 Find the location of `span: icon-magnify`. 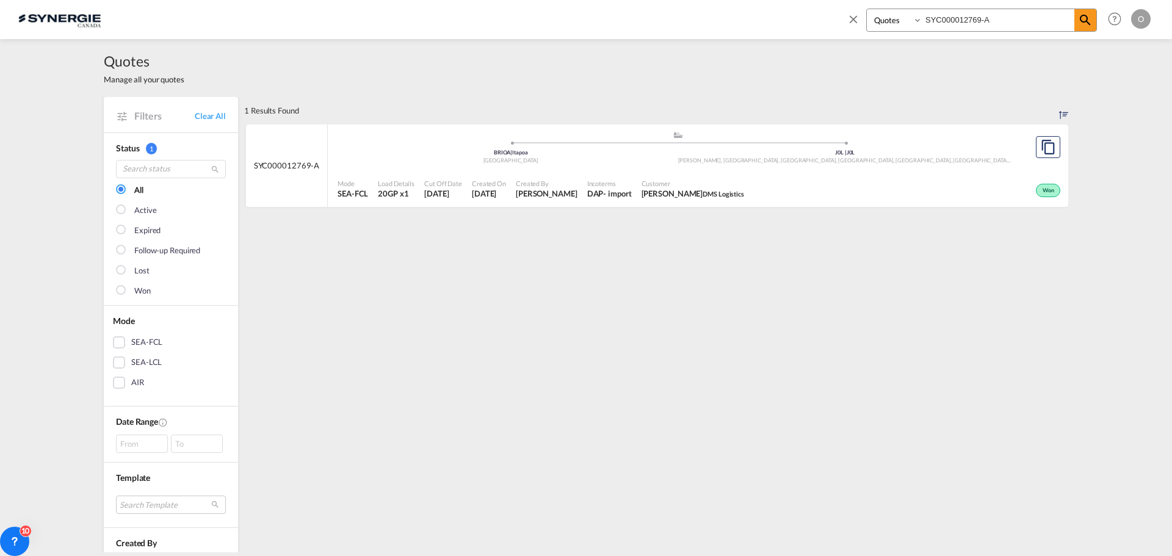

span: icon-magnify is located at coordinates (1085, 20).